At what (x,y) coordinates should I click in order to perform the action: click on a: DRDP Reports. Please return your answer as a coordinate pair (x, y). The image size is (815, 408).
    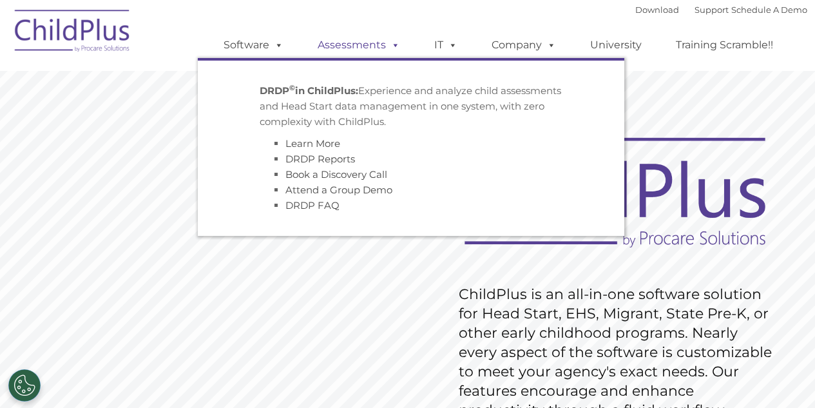
    Looking at the image, I should click on (320, 158).